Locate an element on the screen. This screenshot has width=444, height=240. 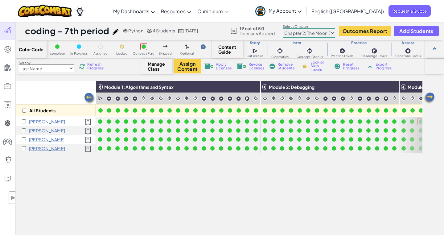
span: Capstone Levels is located at coordinates (408, 56).